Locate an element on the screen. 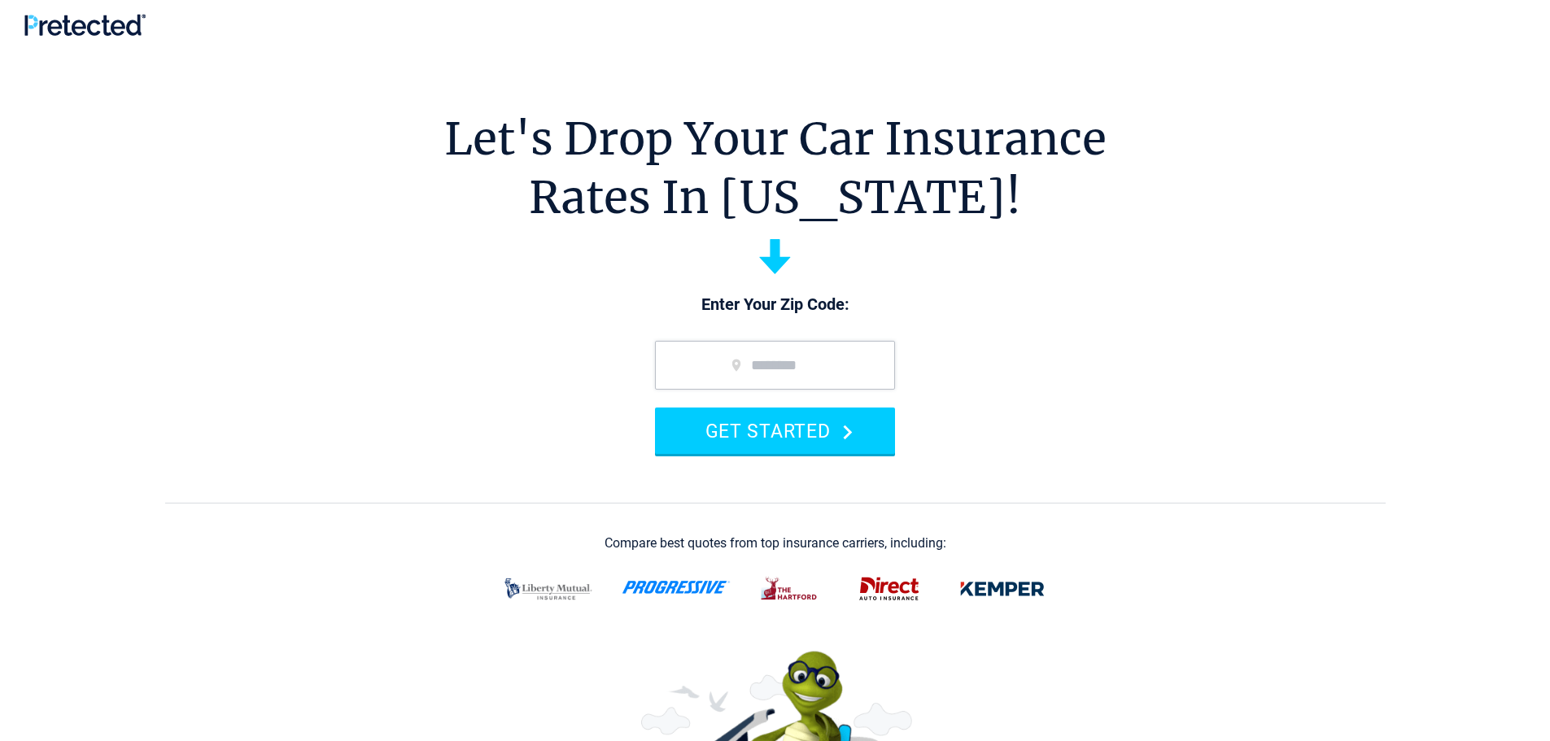  img: progressive is located at coordinates (676, 588).